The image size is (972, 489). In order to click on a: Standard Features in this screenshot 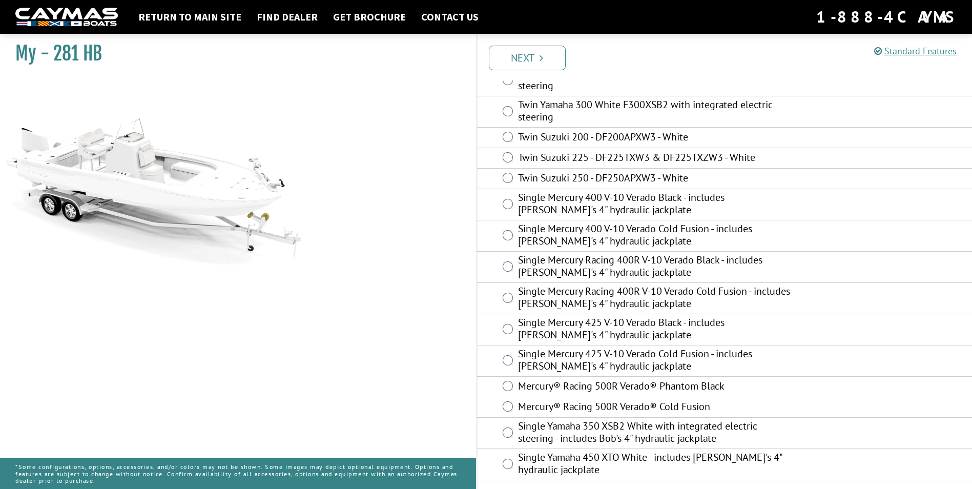, I will do `click(915, 51)`.